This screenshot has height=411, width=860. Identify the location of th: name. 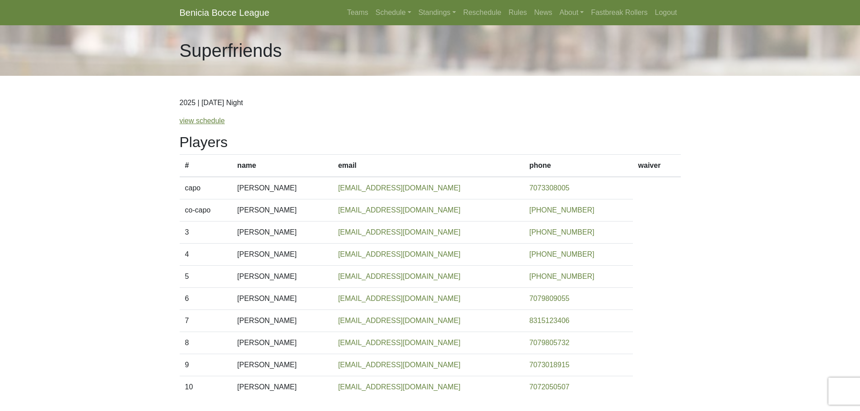
(282, 166).